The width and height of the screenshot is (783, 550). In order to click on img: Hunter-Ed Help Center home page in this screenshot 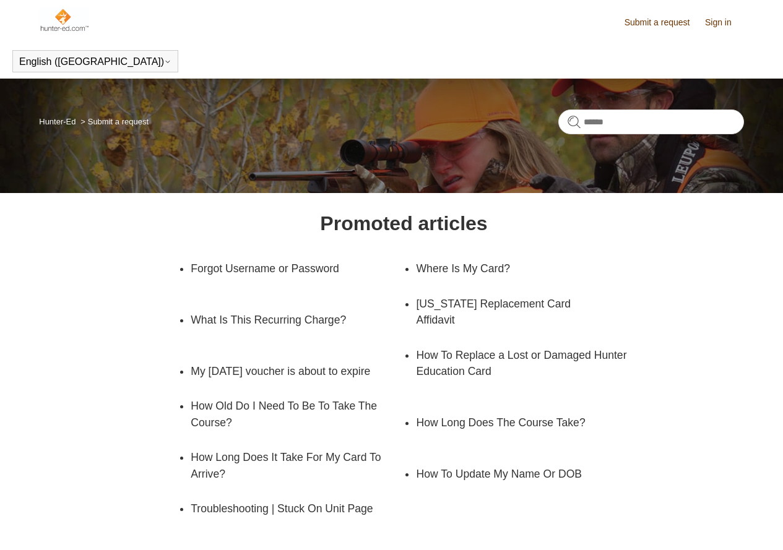, I will do `click(64, 20)`.